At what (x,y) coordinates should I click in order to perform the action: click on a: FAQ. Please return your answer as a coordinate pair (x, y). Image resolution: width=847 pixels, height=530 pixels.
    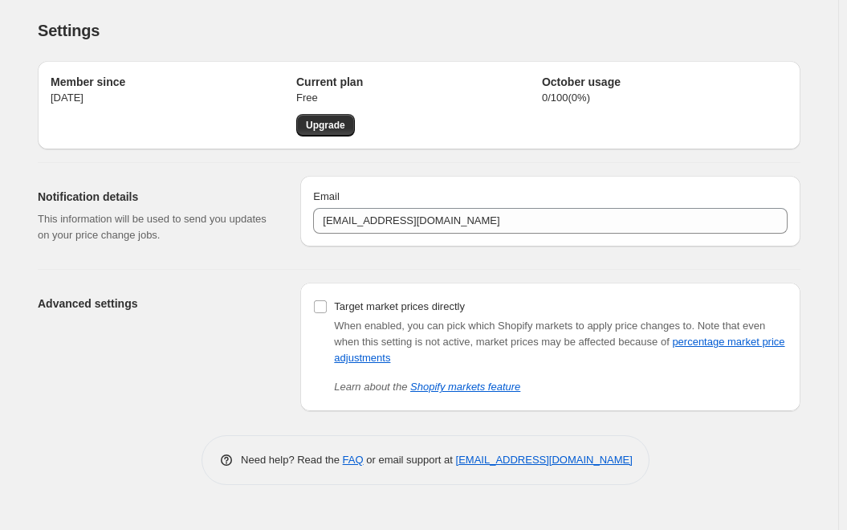
    Looking at the image, I should click on (353, 459).